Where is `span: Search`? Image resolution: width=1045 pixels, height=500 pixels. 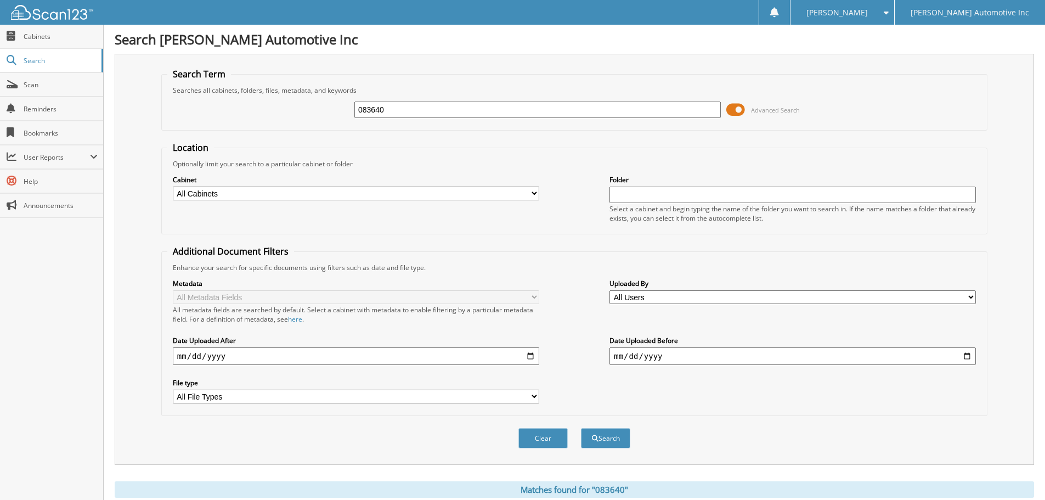 span: Search is located at coordinates (60, 60).